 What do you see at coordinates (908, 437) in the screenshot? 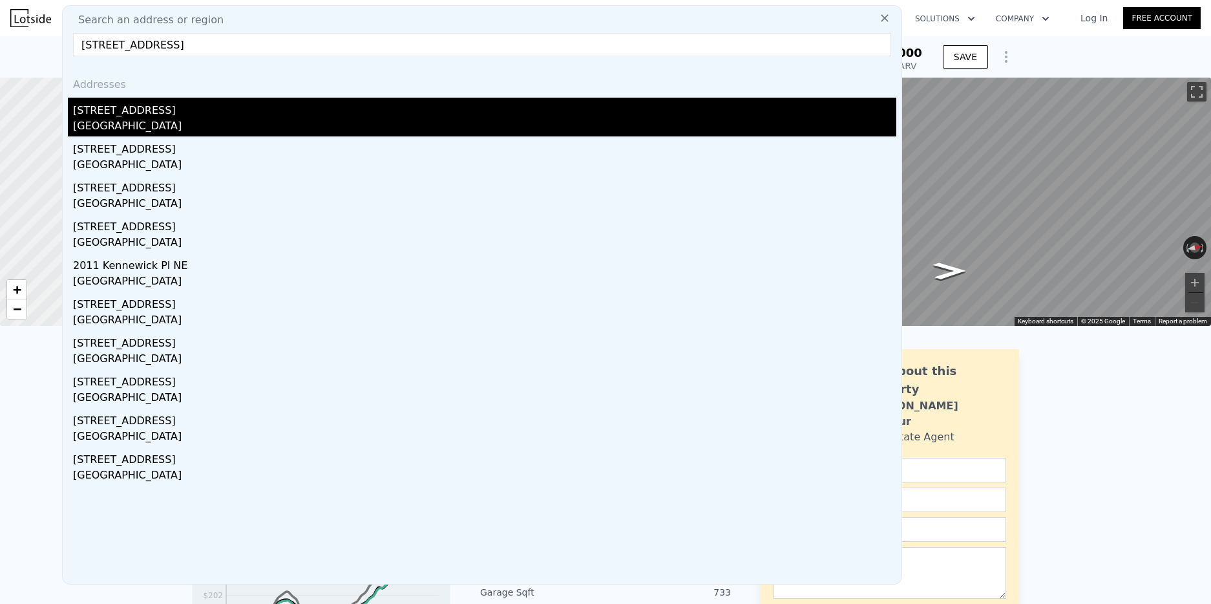
I see `div: Real Estate Agent` at bounding box center [908, 437].